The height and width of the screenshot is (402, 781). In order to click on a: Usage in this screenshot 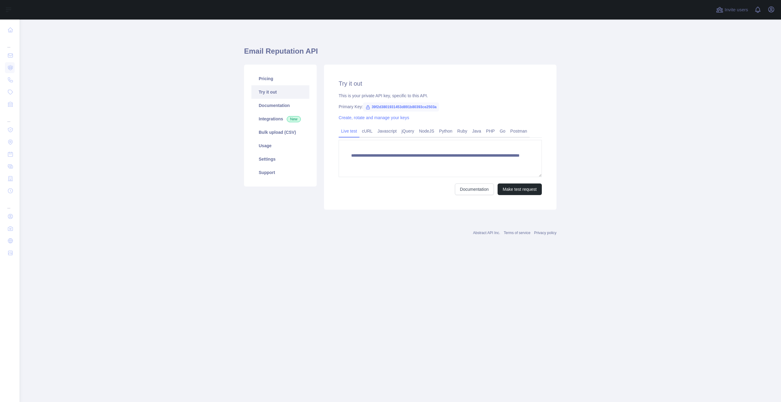, I will do `click(280, 146)`.